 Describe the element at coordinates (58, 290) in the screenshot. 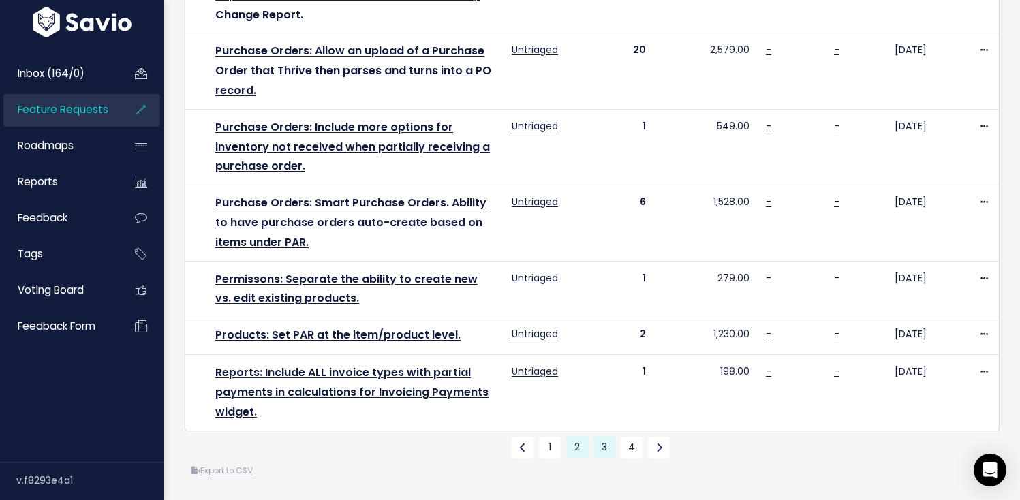

I see `a: Voting Board` at that location.